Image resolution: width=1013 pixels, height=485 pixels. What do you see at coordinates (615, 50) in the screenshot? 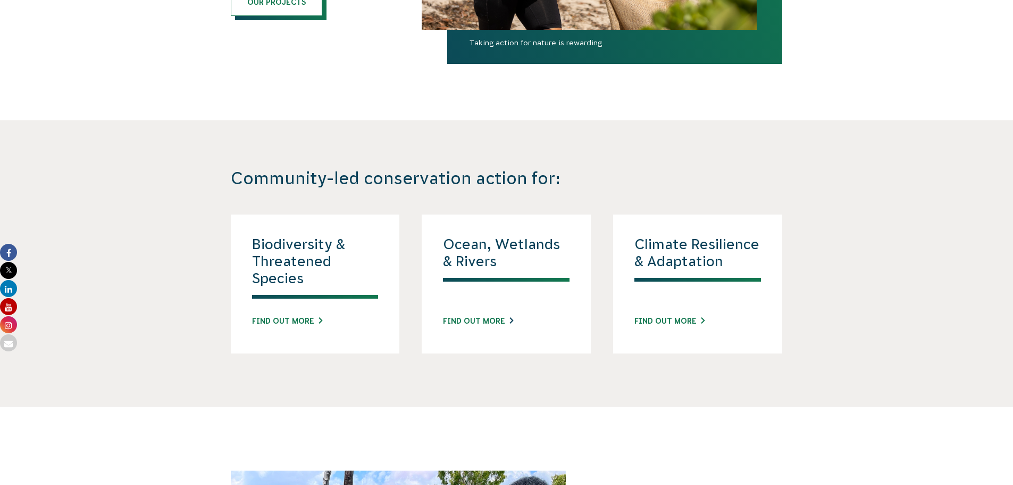
I see `span: Taking action for nature is rewarding` at bounding box center [615, 50].